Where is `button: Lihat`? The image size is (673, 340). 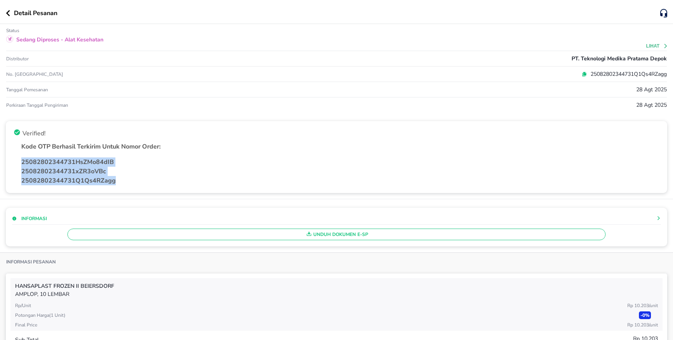 button: Lihat is located at coordinates (657, 46).